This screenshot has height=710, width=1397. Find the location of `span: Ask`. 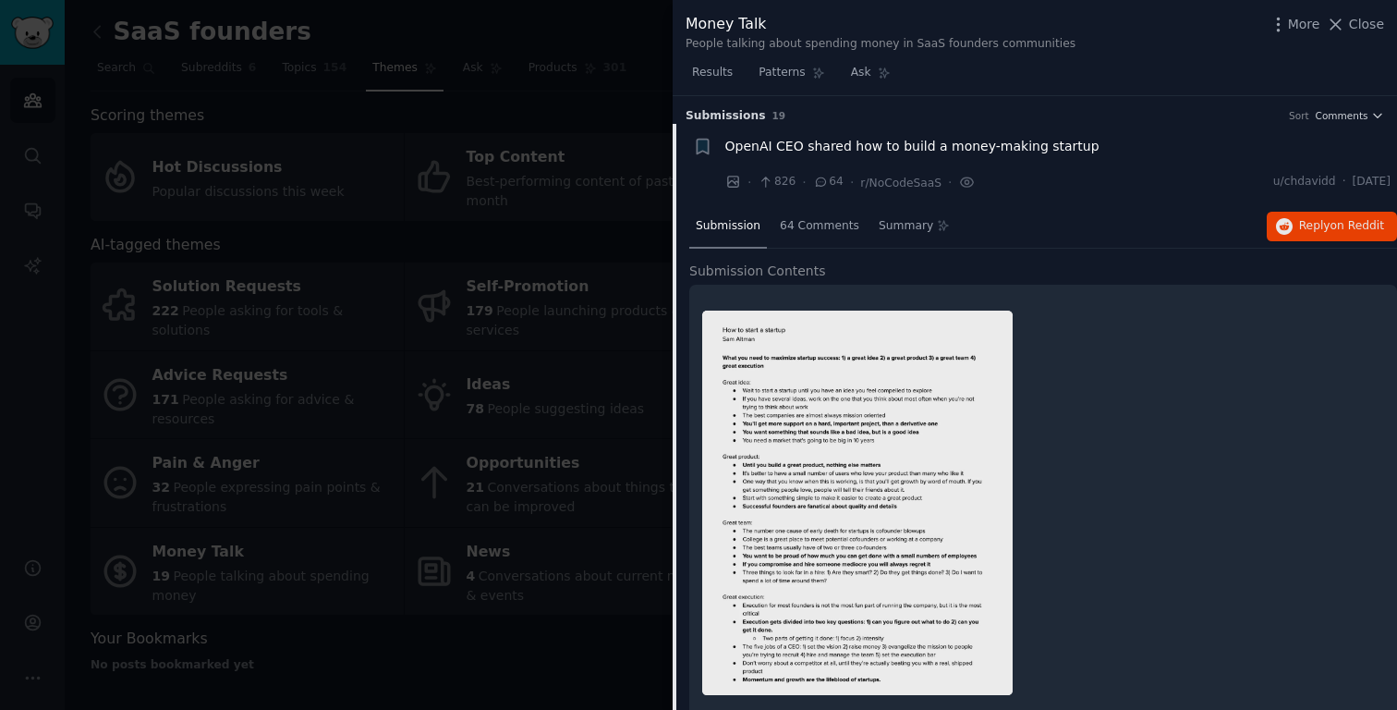

span: Ask is located at coordinates (861, 73).